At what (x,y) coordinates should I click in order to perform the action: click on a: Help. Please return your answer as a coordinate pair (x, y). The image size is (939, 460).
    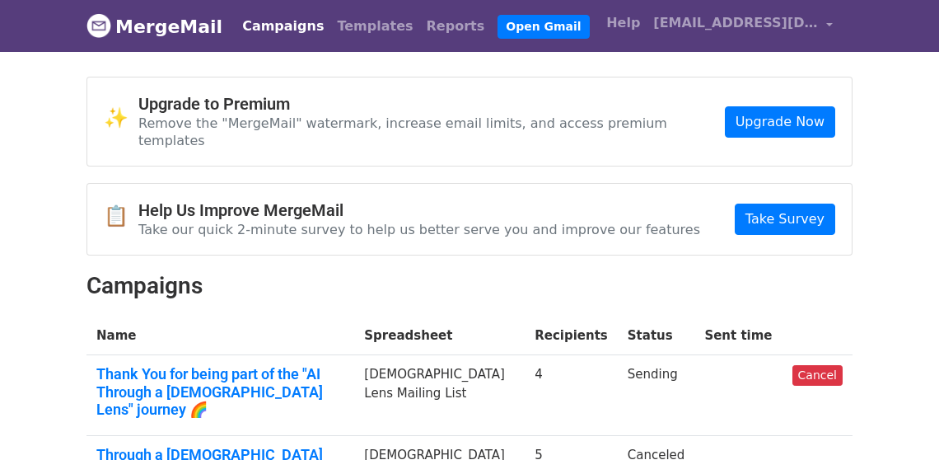
    Looking at the image, I should click on (623, 23).